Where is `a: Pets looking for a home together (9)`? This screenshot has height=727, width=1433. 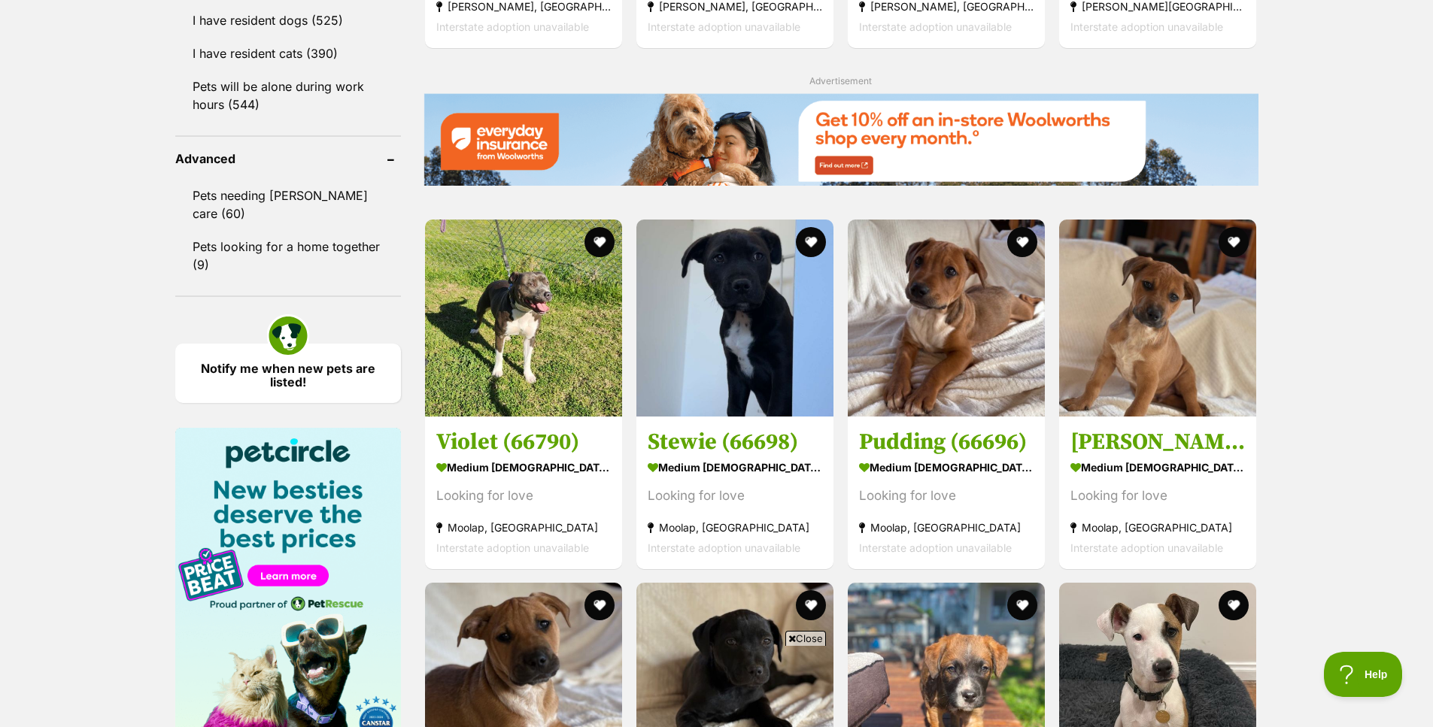 a: Pets looking for a home together (9) is located at coordinates (288, 256).